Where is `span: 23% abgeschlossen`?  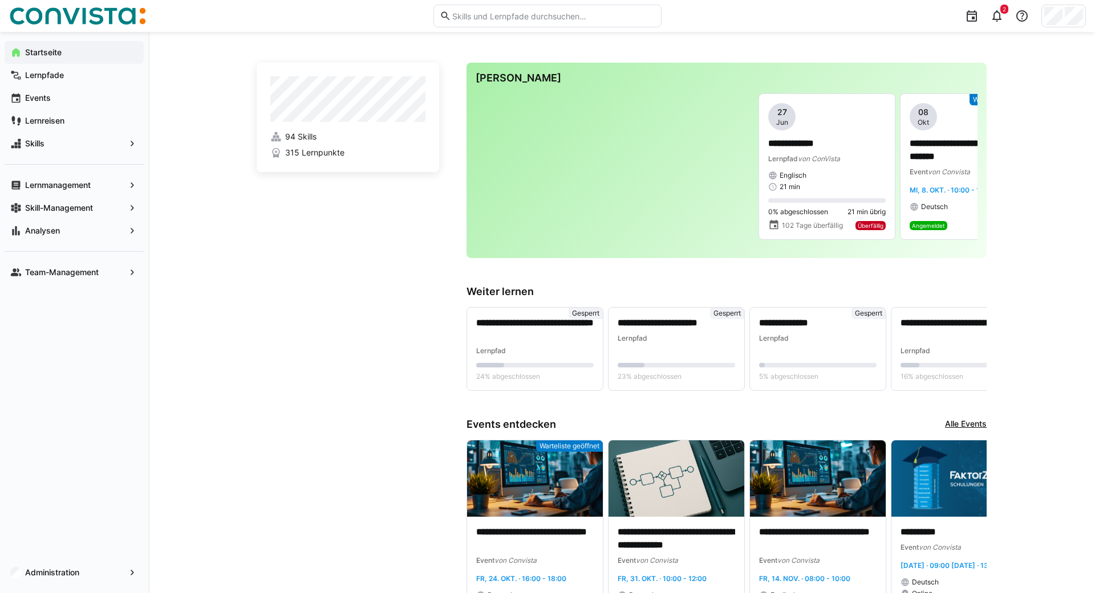
span: 23% abgeschlossen is located at coordinates (649, 377).